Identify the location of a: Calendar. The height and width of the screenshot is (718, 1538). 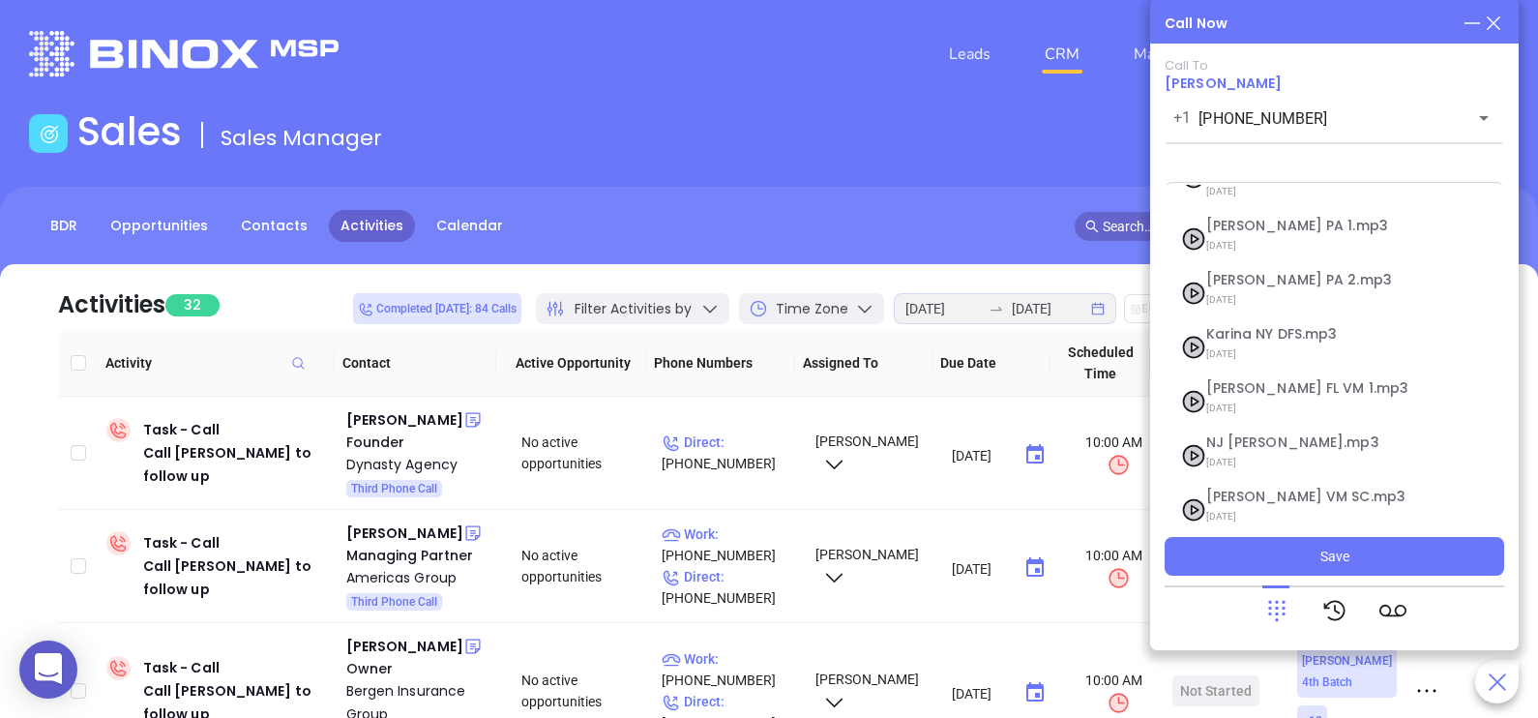
(469, 225).